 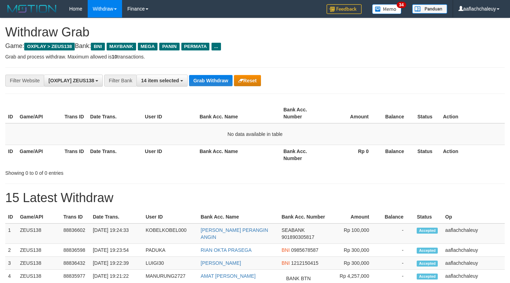 I want to click on td: 88836432, so click(x=75, y=263).